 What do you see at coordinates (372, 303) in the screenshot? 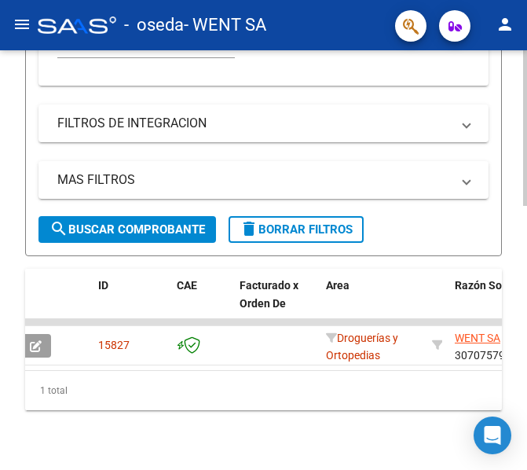
I see `datatable-header-cell: Area` at bounding box center [372, 303].